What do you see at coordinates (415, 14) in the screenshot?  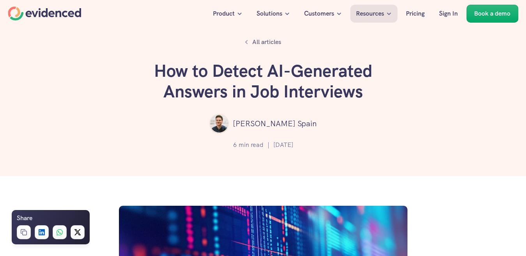 I see `p: Pricing` at bounding box center [415, 14].